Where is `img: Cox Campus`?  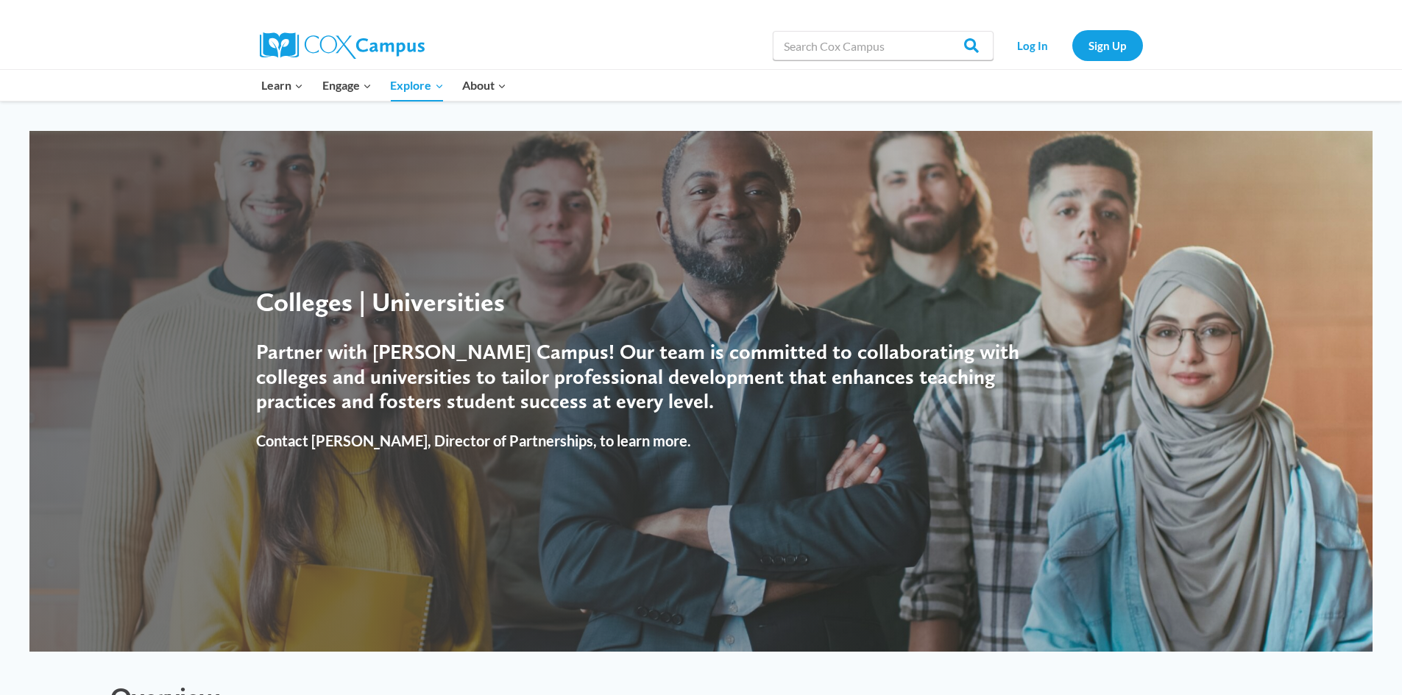
img: Cox Campus is located at coordinates (342, 46).